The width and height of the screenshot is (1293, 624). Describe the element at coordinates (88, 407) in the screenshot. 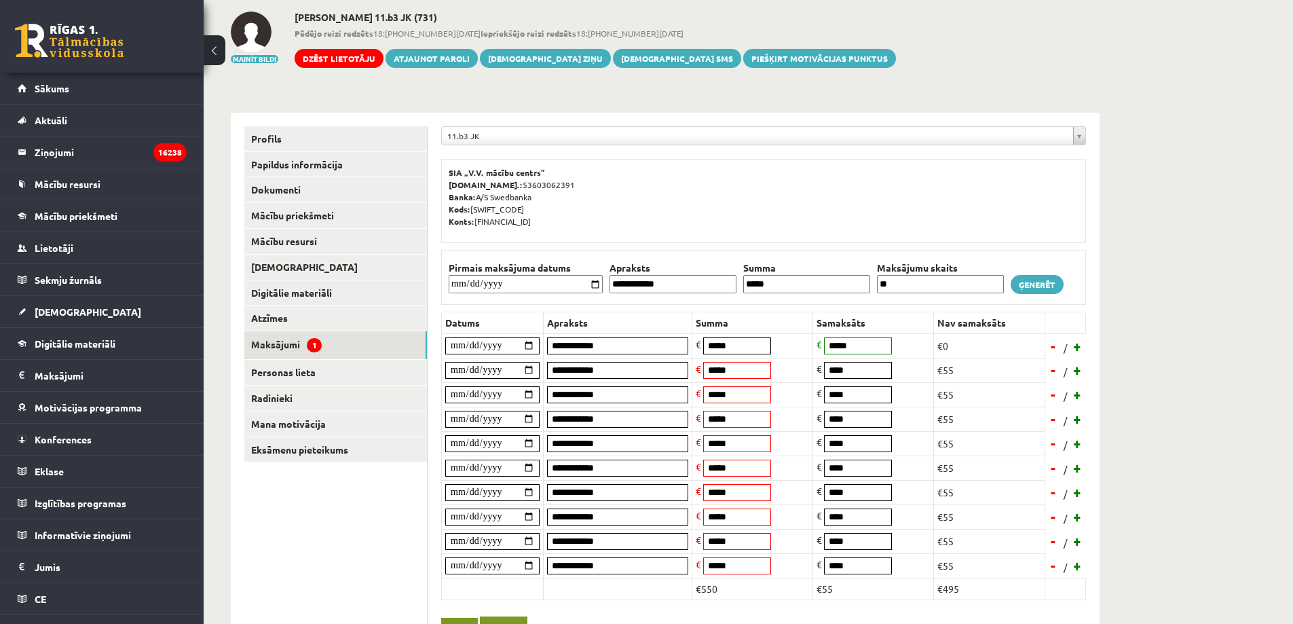

I see `span: Motivācijas programma` at that location.